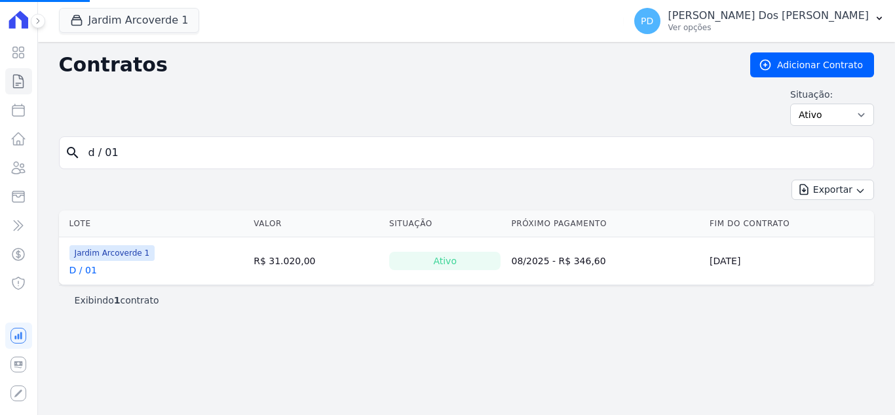 The width and height of the screenshot is (895, 415). What do you see at coordinates (83, 270) in the screenshot?
I see `a: D / 01` at bounding box center [83, 270].